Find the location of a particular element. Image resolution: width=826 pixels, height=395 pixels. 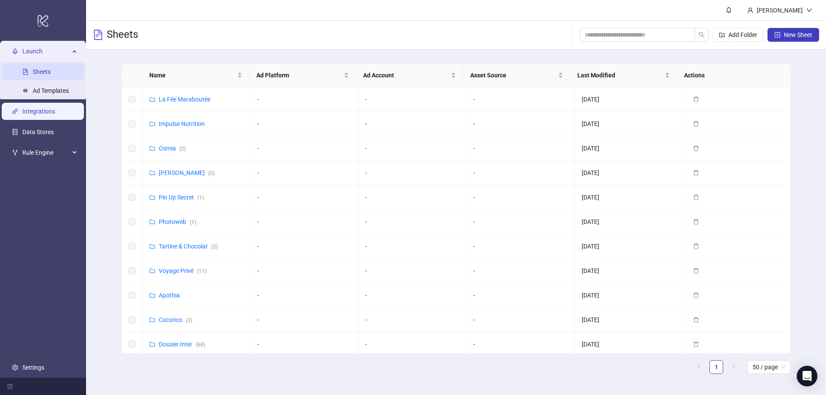

a: 1 is located at coordinates (716, 367).